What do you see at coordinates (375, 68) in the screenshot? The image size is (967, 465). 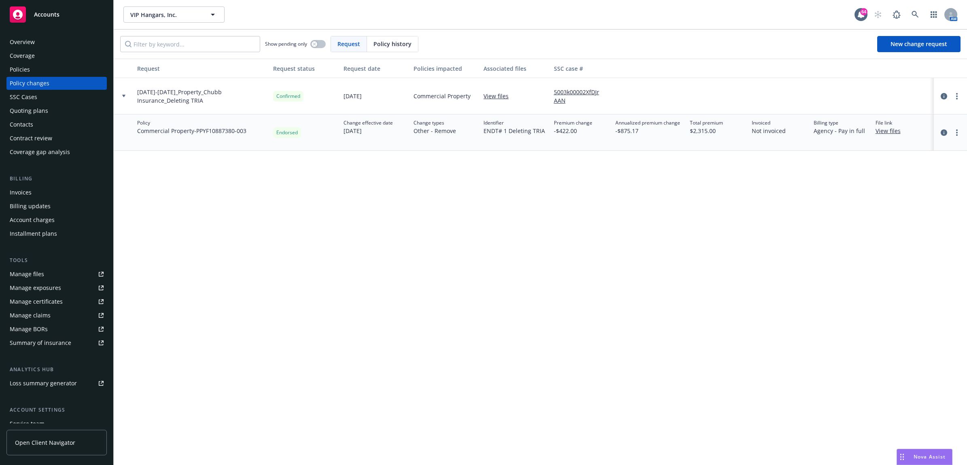 I see `button: Request date` at bounding box center [375, 68].